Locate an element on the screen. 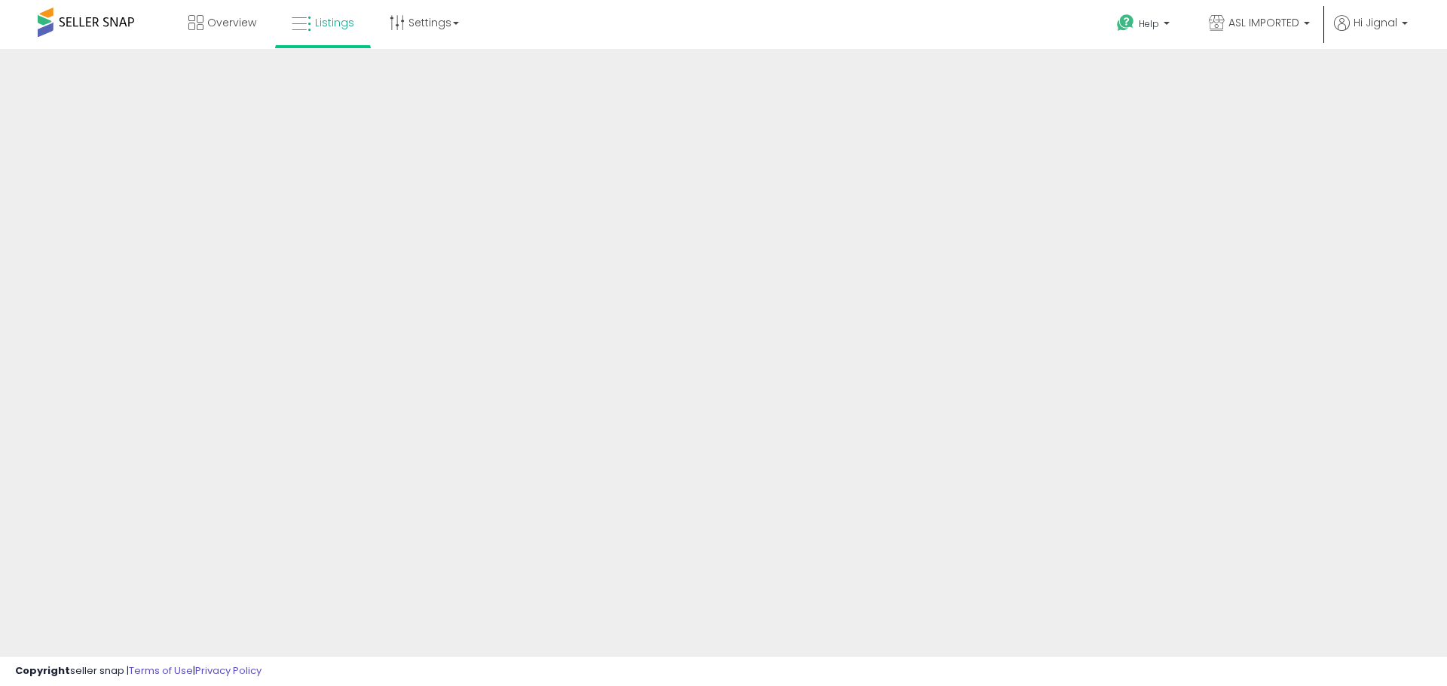 The image size is (1447, 686). span: Listings is located at coordinates (335, 23).